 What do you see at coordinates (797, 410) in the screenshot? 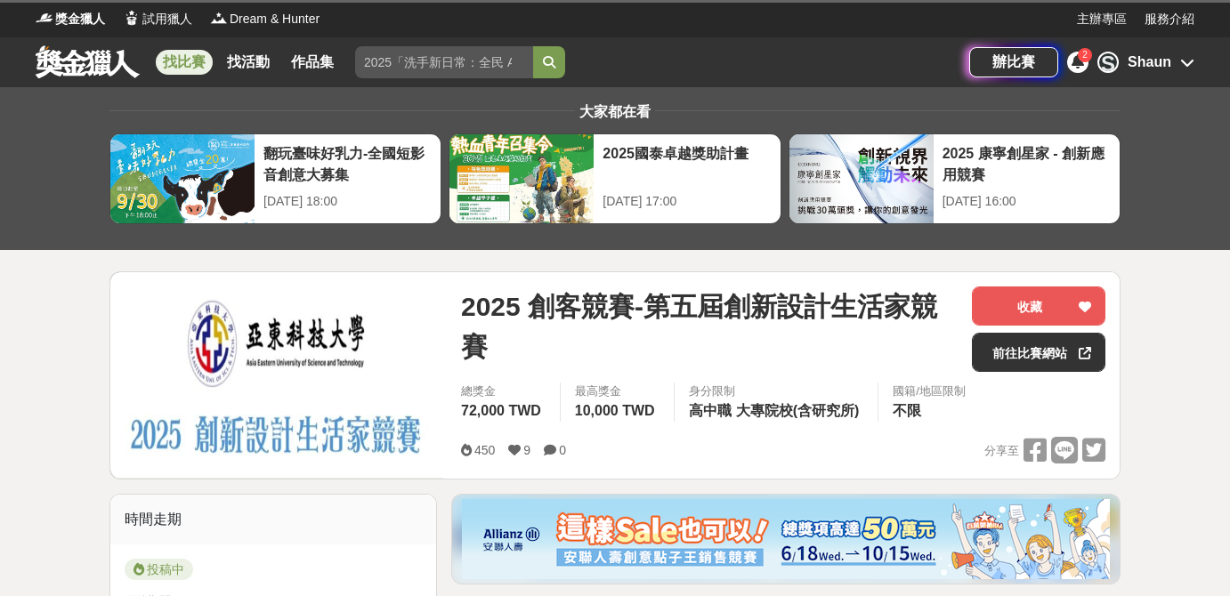
I see `span: 大專院校(含研究所)` at bounding box center [797, 410].